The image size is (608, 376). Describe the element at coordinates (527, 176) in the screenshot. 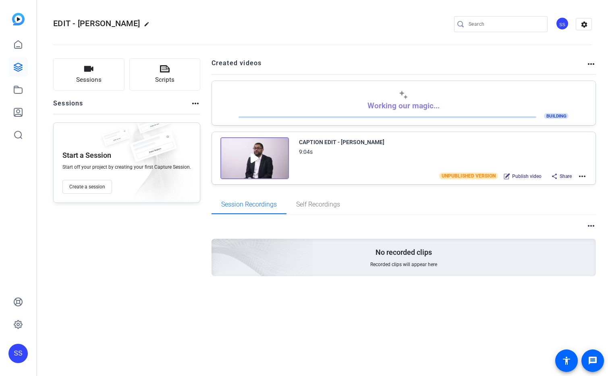

I see `span: Publish video` at that location.